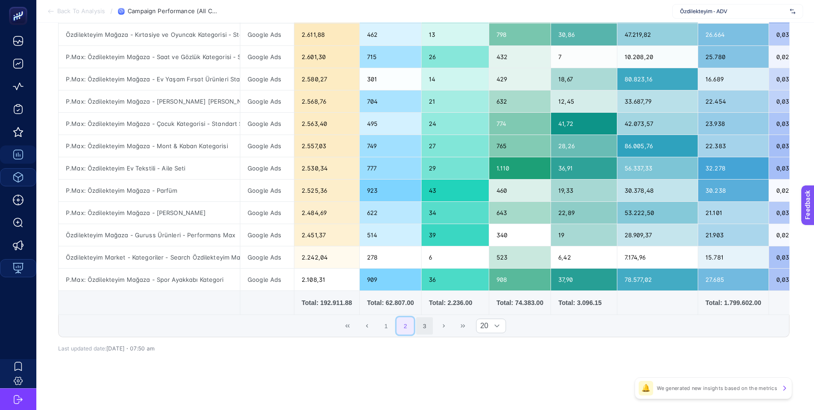  Describe the element at coordinates (386, 326) in the screenshot. I see `button: 1` at that location.